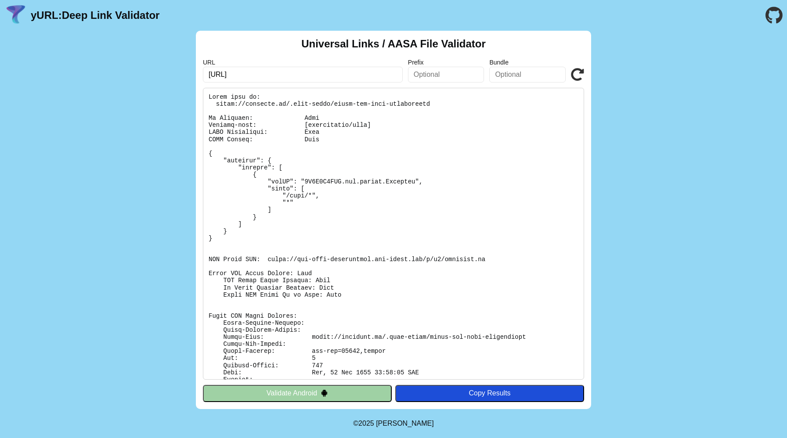 Image resolution: width=787 pixels, height=438 pixels. I want to click on div: Copy Results, so click(490, 393).